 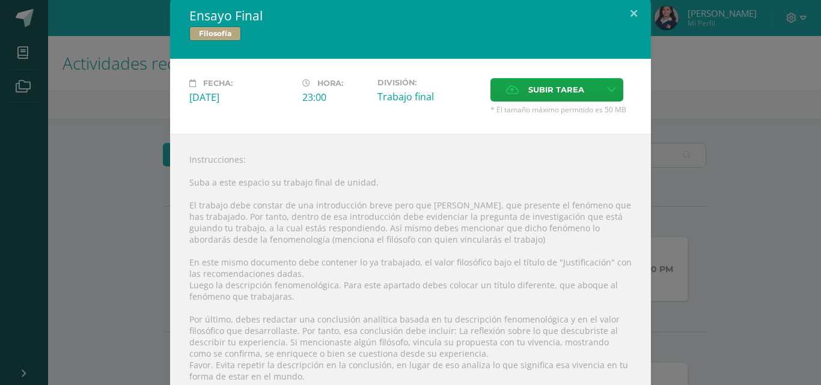 I want to click on h2: Ensayo Final, so click(x=410, y=16).